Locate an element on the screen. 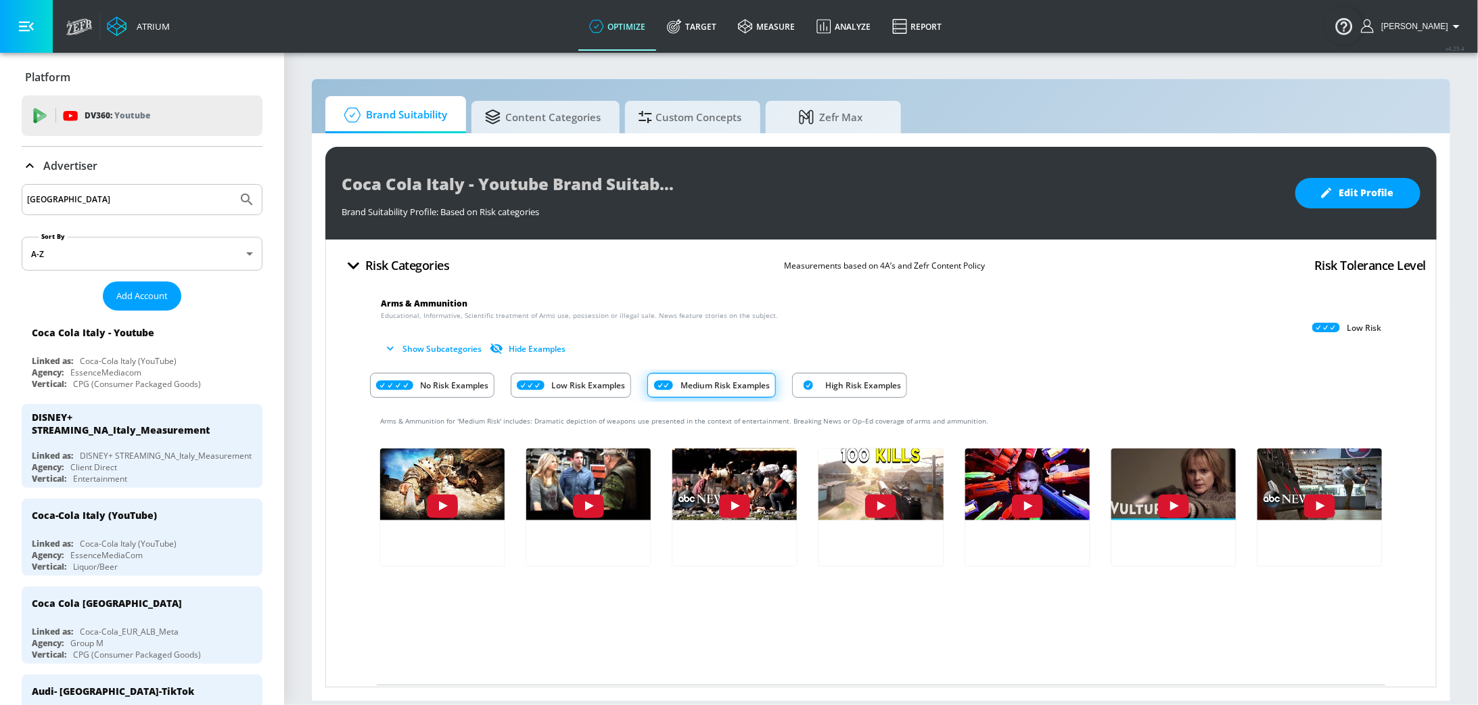 The width and height of the screenshot is (1478, 705). div: gkdqv6aW3jU is located at coordinates (588, 507).